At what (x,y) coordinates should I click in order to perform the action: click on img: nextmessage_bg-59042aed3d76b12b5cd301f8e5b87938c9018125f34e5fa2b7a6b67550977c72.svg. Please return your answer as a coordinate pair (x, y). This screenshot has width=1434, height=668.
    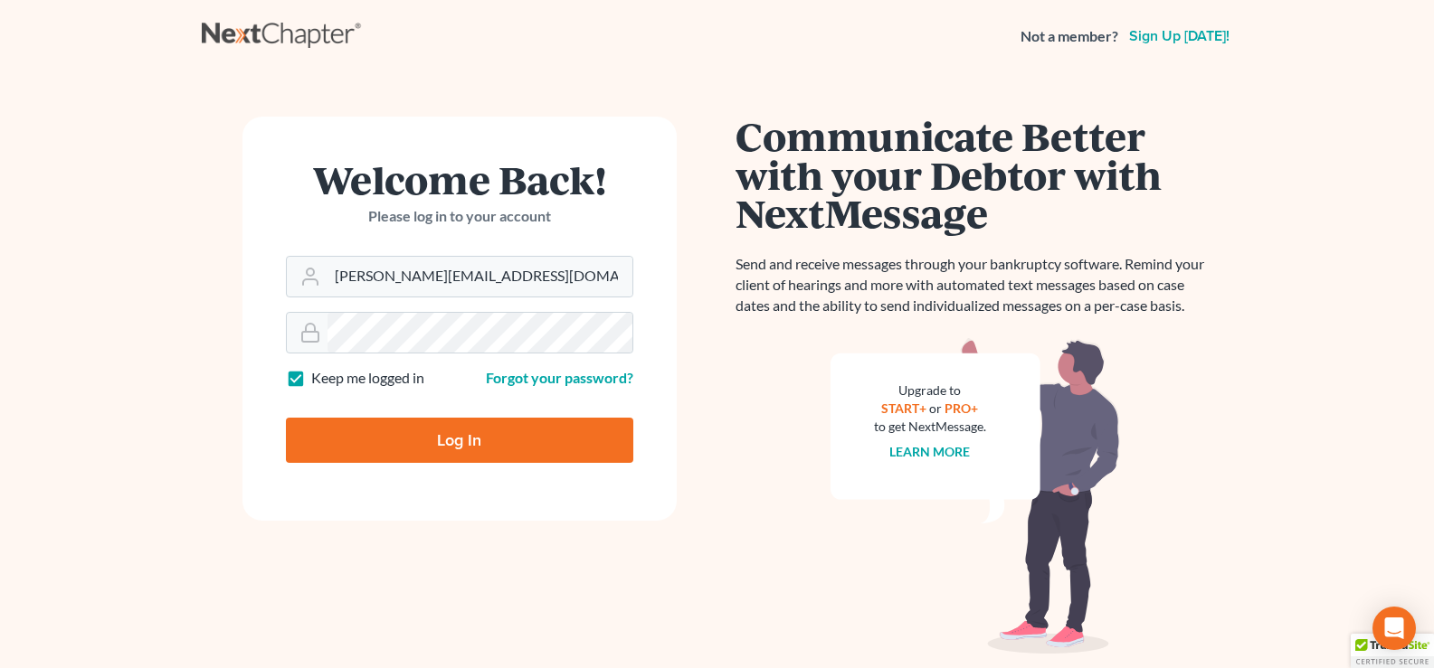
    Looking at the image, I should click on (975, 497).